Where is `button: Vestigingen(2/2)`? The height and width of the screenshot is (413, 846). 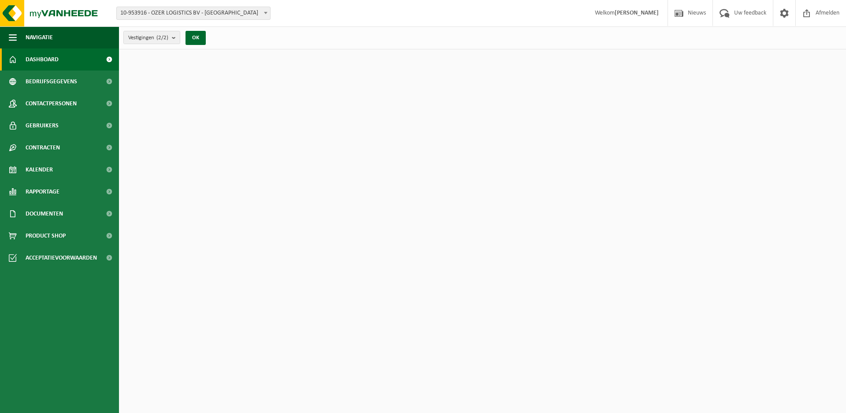 button: Vestigingen(2/2) is located at coordinates (152, 37).